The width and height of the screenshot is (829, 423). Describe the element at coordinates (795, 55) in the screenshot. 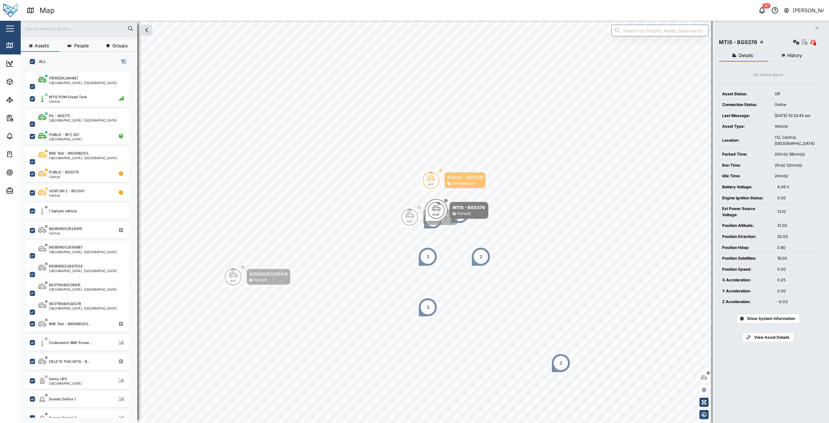

I see `span: History` at that location.